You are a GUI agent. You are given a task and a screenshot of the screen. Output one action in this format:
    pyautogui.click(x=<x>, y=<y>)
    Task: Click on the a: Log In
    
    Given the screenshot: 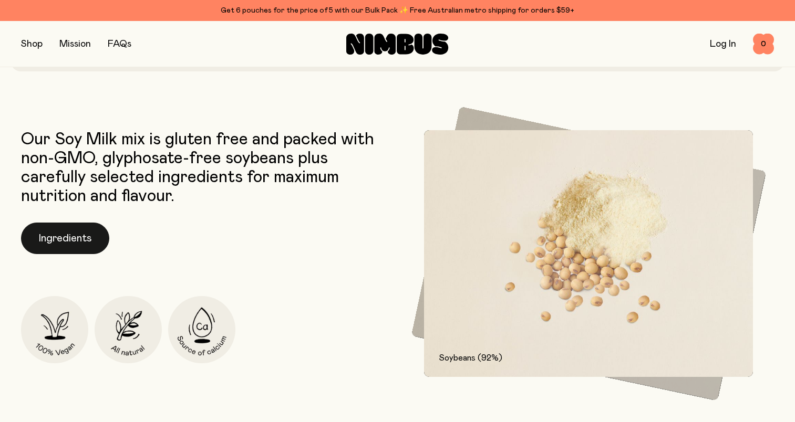 What is the action you would take?
    pyautogui.click(x=723, y=44)
    